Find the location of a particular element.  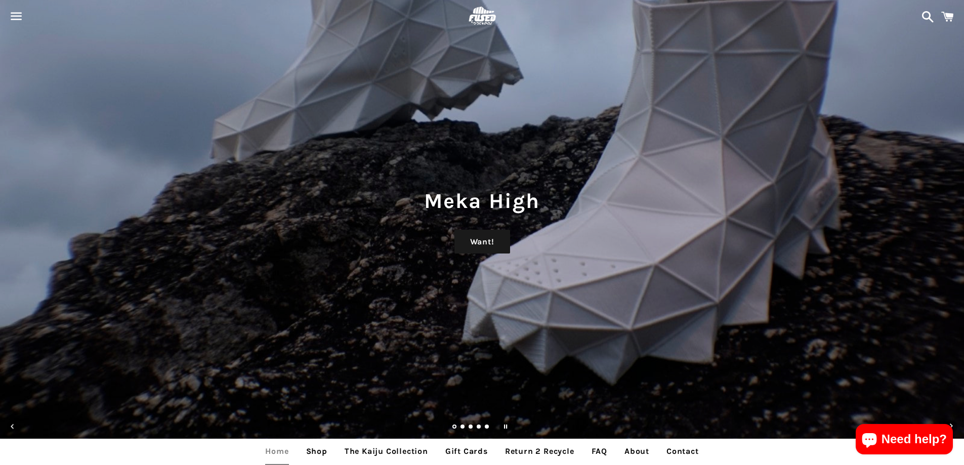

a: The Kaiju Collection is located at coordinates (386, 451).